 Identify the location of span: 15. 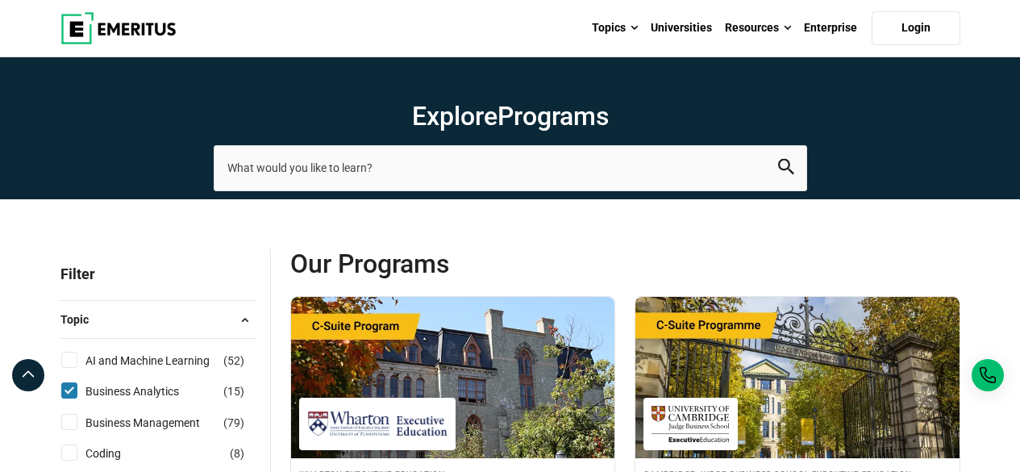
(234, 391).